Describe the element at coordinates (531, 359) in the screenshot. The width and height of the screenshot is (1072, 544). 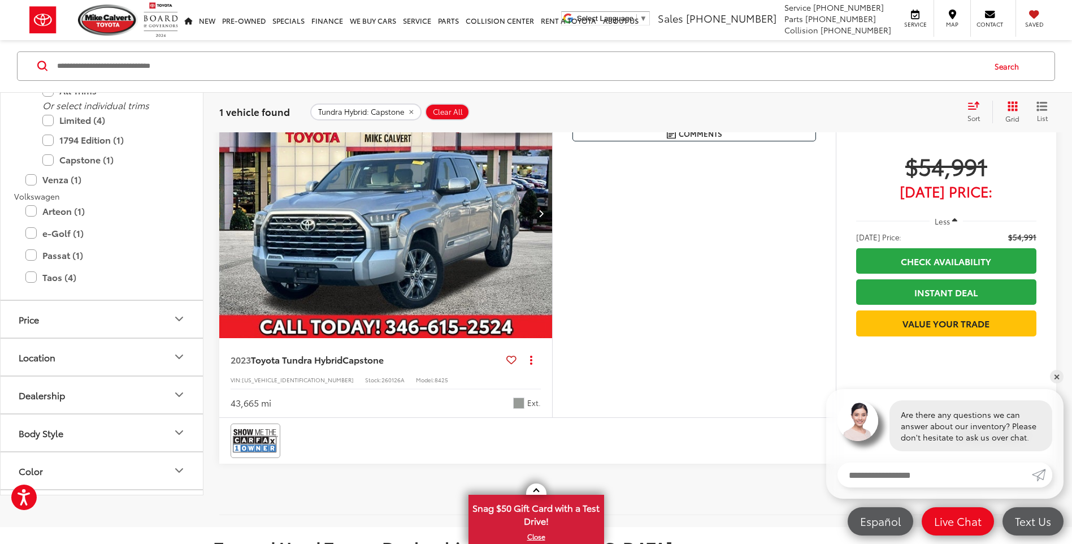
I see `button: Actions` at that location.